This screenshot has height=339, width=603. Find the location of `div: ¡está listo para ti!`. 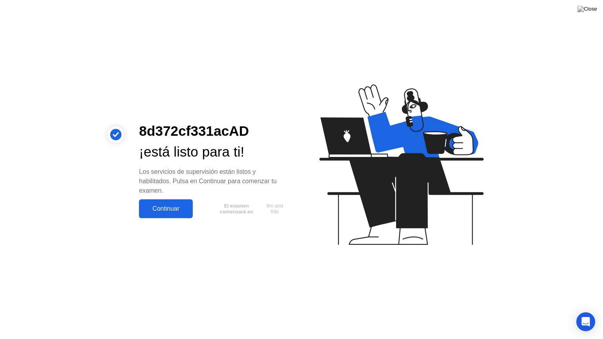

div: ¡está listo para ti! is located at coordinates (214, 152).